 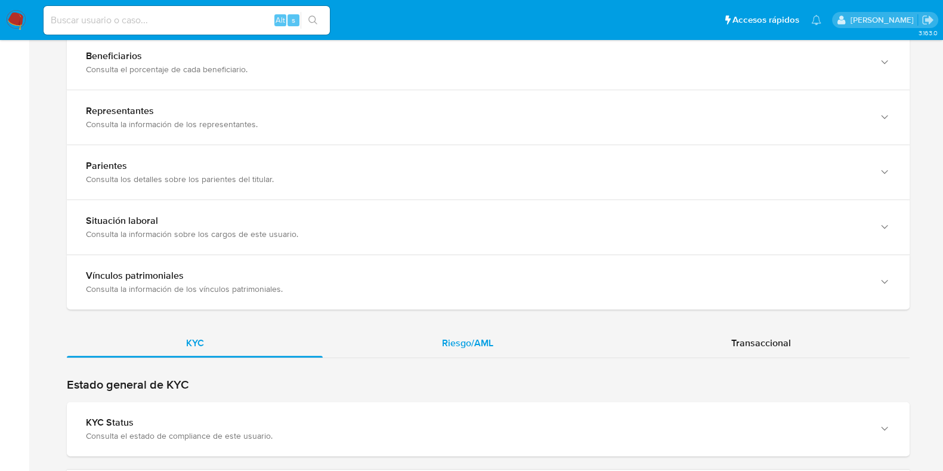 What do you see at coordinates (187, 20) in the screenshot?
I see `input: Buscar usuario o caso...` at bounding box center [187, 20].